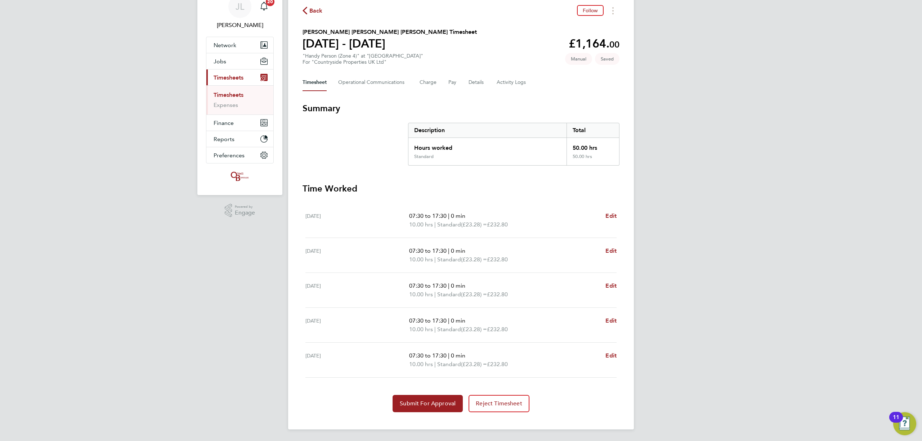  What do you see at coordinates (477, 82) in the screenshot?
I see `button: Details` at bounding box center [477, 82].